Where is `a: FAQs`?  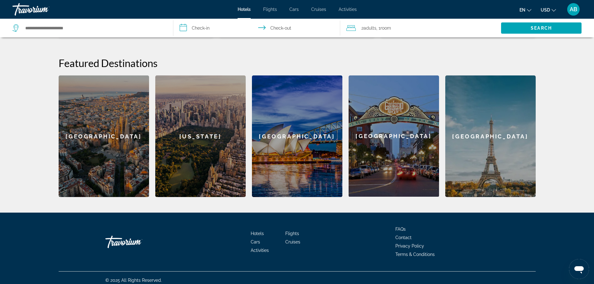 a: FAQs is located at coordinates (401, 229).